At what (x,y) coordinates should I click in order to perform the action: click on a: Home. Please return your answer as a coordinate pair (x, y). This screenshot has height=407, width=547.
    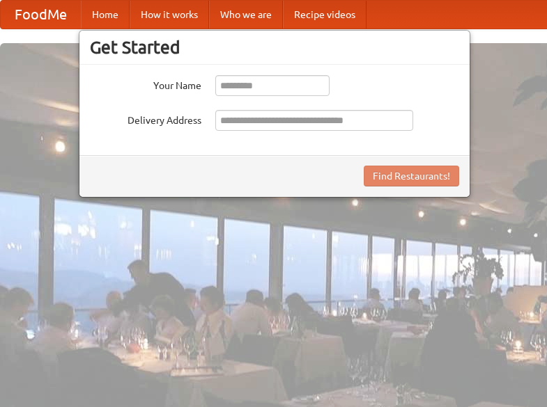
    Looking at the image, I should click on (105, 15).